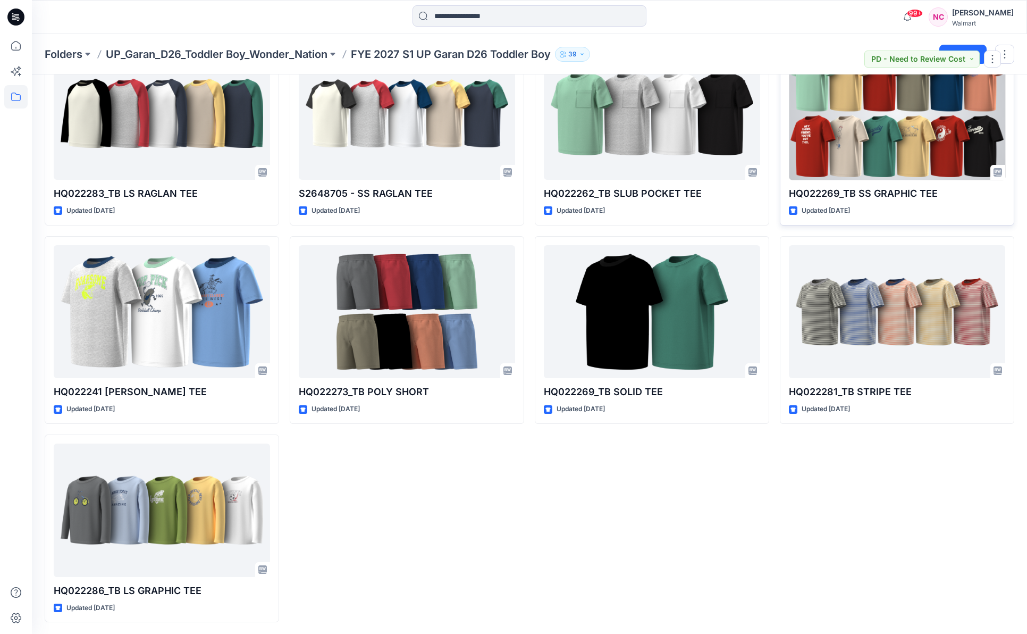 The image size is (1027, 634). I want to click on p: HQ022286_TB LS GRAPHIC TEE, so click(162, 591).